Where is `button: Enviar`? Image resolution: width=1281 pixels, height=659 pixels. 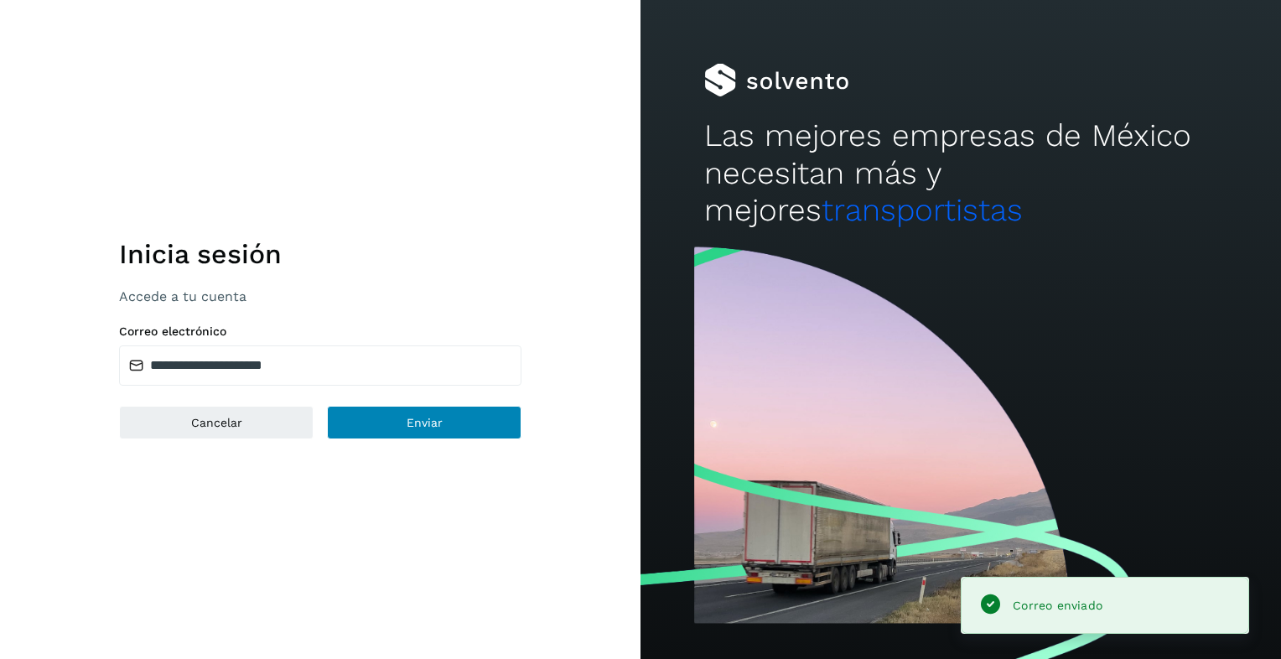 button: Enviar is located at coordinates (424, 423).